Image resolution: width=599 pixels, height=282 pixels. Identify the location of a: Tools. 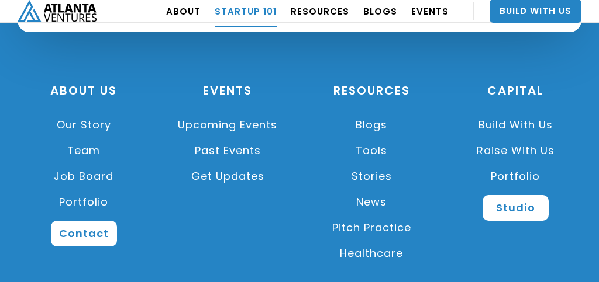
(371, 151).